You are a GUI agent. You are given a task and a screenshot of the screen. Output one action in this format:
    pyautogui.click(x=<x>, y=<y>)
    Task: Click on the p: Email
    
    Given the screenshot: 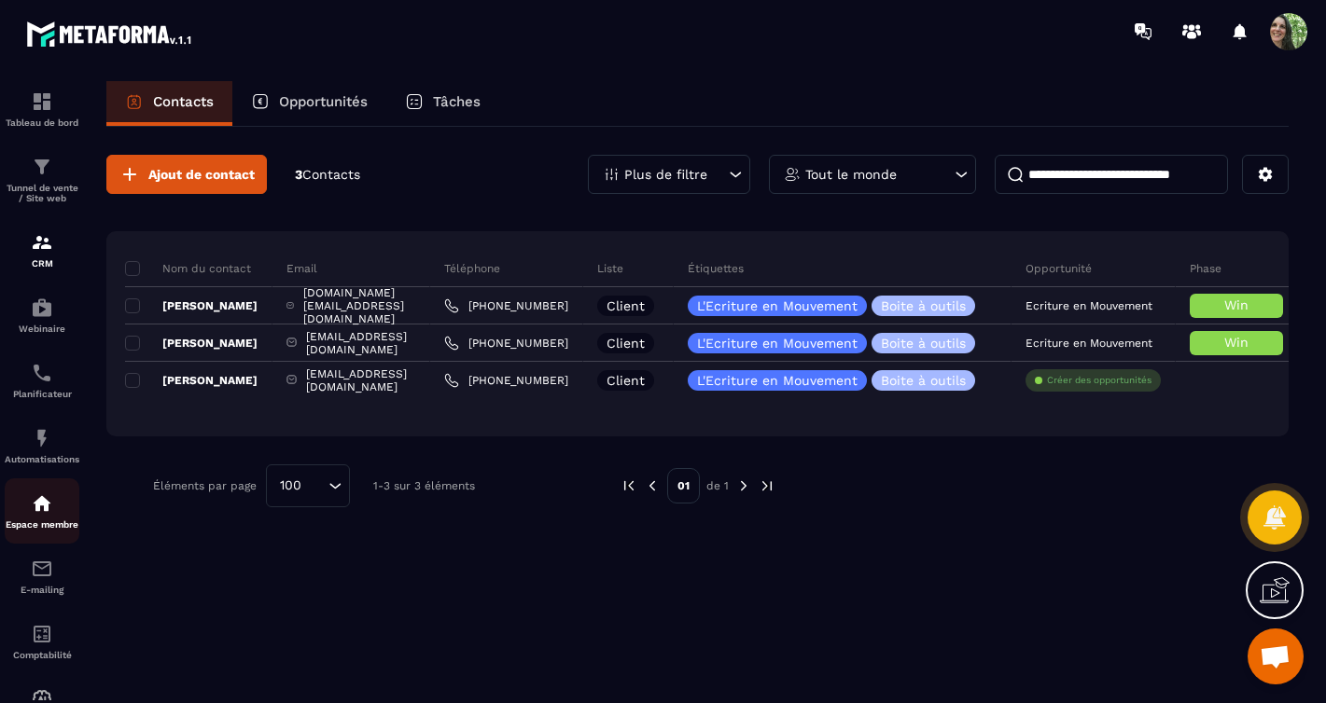 What is the action you would take?
    pyautogui.click(x=301, y=269)
    